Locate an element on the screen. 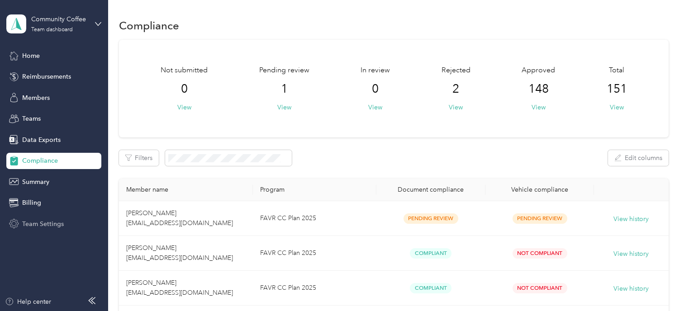 The height and width of the screenshot is (311, 684). span: Approved is located at coordinates (539, 71).